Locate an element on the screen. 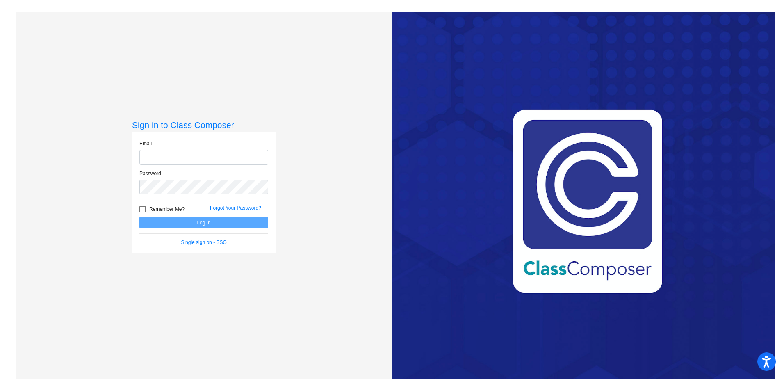  a: Single sign on - SSO is located at coordinates (203, 242).